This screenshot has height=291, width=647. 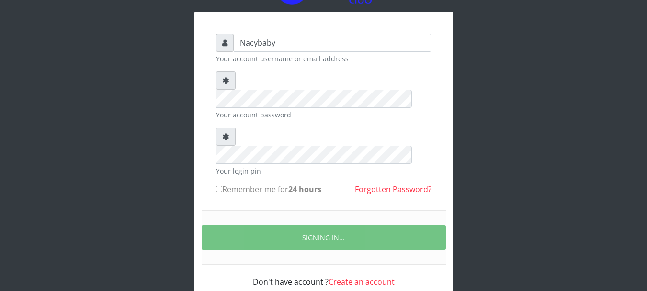 What do you see at coordinates (324, 237) in the screenshot?
I see `button: SIGNING IN...` at bounding box center [324, 237].